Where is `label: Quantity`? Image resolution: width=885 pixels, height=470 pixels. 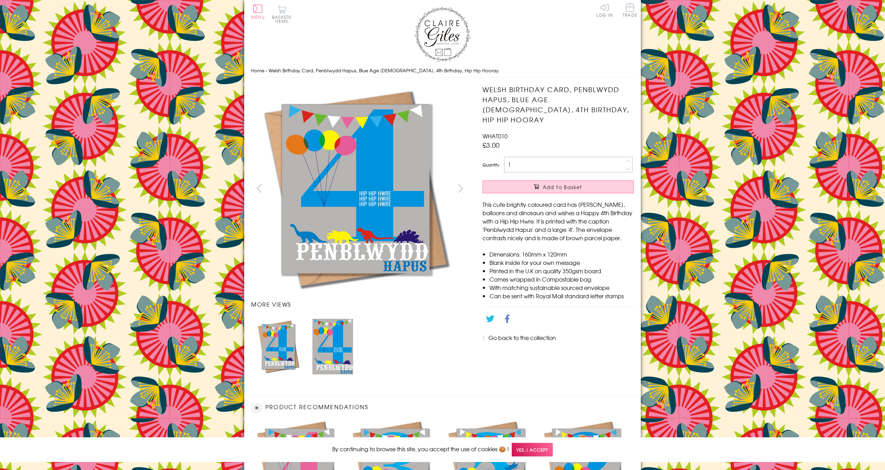
label: Quantity is located at coordinates (491, 165).